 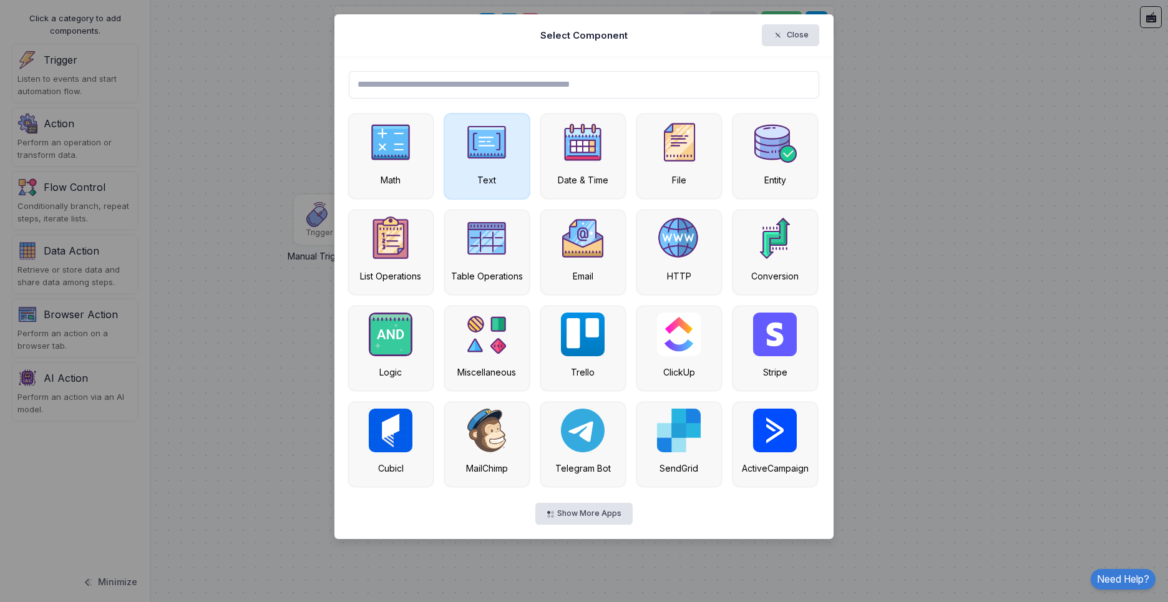 What do you see at coordinates (679, 180) in the screenshot?
I see `div: File` at bounding box center [679, 180].